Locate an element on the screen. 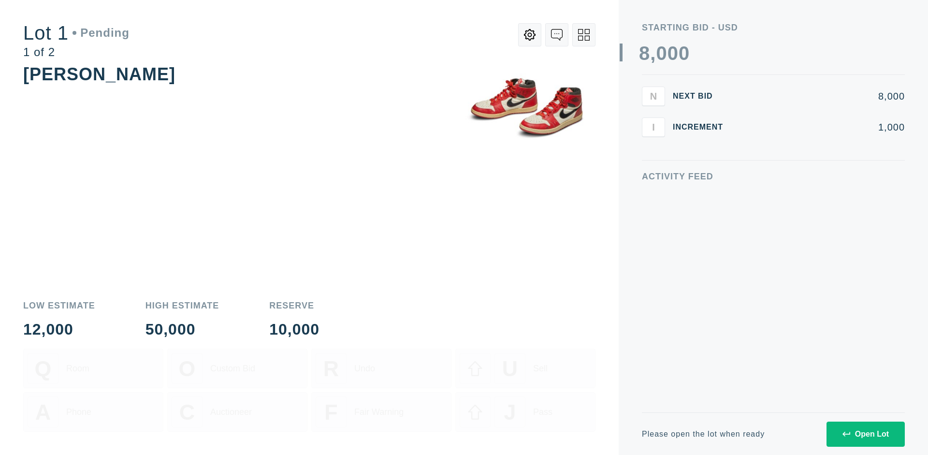 The image size is (928, 455). div: Activity Feed is located at coordinates (773, 176).